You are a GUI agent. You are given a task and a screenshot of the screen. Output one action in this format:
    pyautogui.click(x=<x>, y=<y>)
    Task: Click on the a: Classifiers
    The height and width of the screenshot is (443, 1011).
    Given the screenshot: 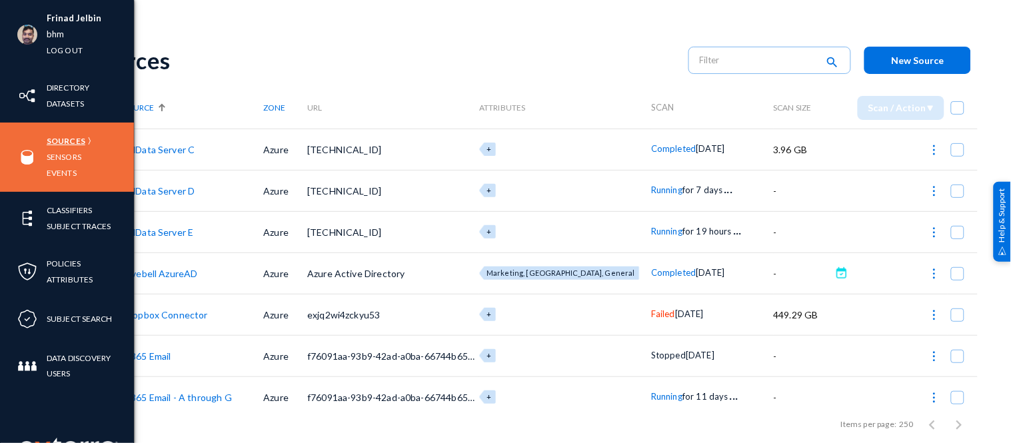 What is the action you would take?
    pyautogui.click(x=69, y=210)
    